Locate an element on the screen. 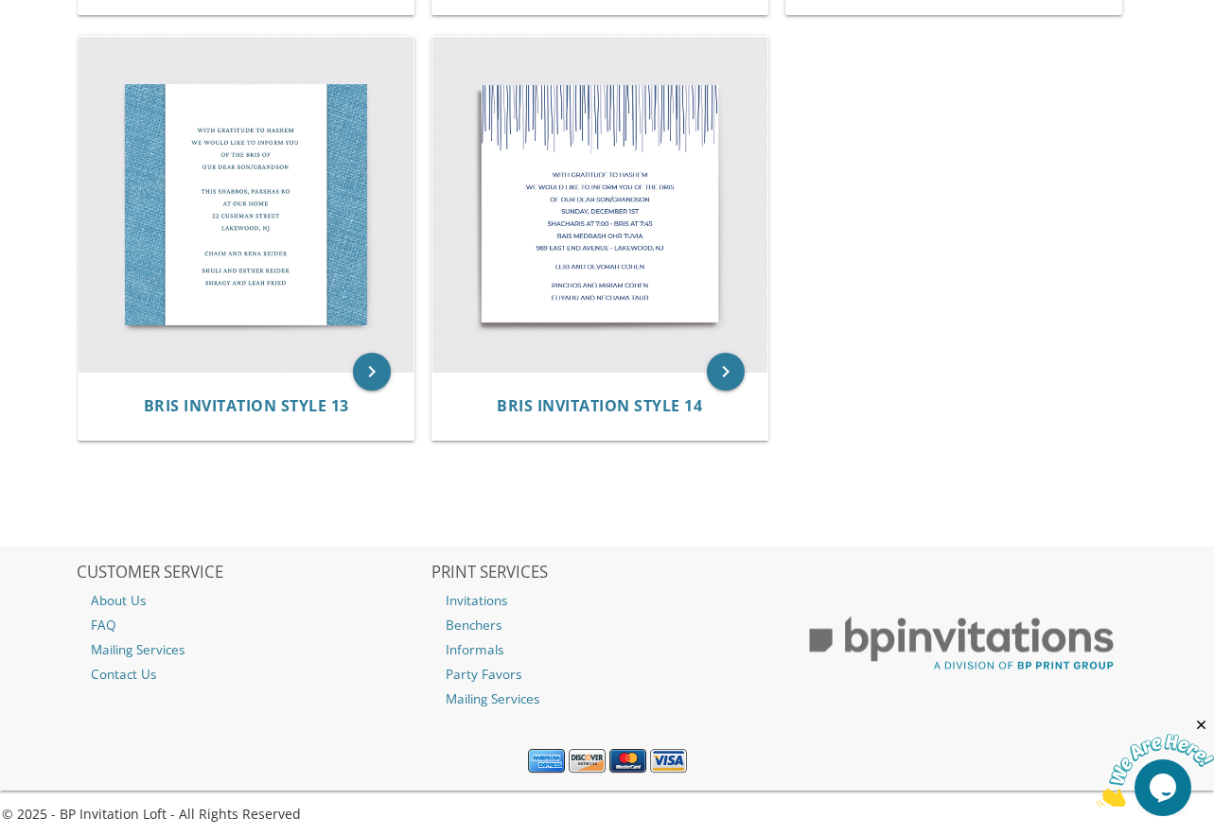 Image resolution: width=1214 pixels, height=835 pixels. span: Bris Invitation Style 13 is located at coordinates (246, 406).